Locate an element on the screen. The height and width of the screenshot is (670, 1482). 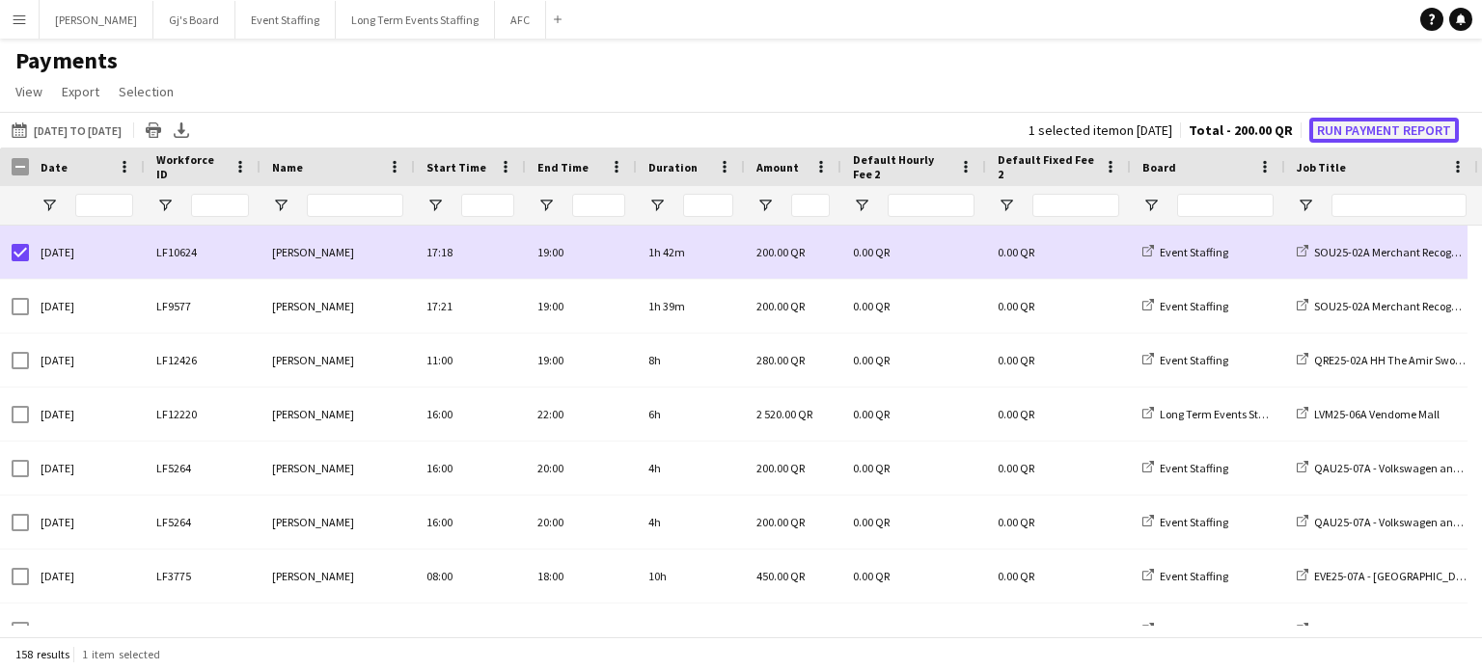
span: 2 520.00 QR is located at coordinates (784, 414).